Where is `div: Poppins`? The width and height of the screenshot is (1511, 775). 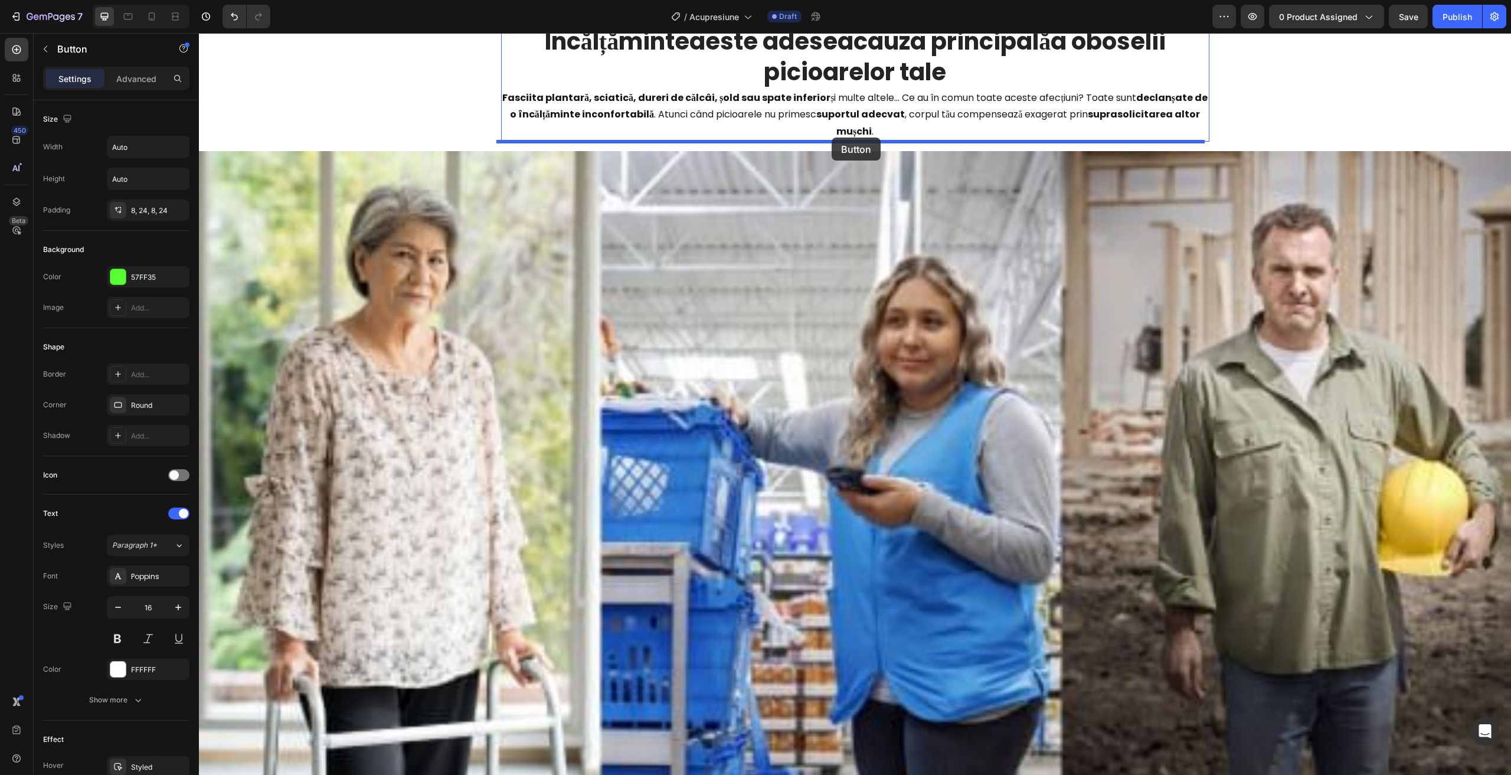 div: Poppins is located at coordinates (159, 577).